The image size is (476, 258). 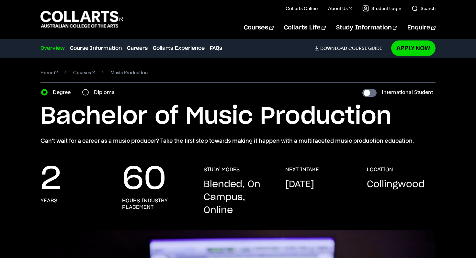 I want to click on h3: LOCATION, so click(x=380, y=170).